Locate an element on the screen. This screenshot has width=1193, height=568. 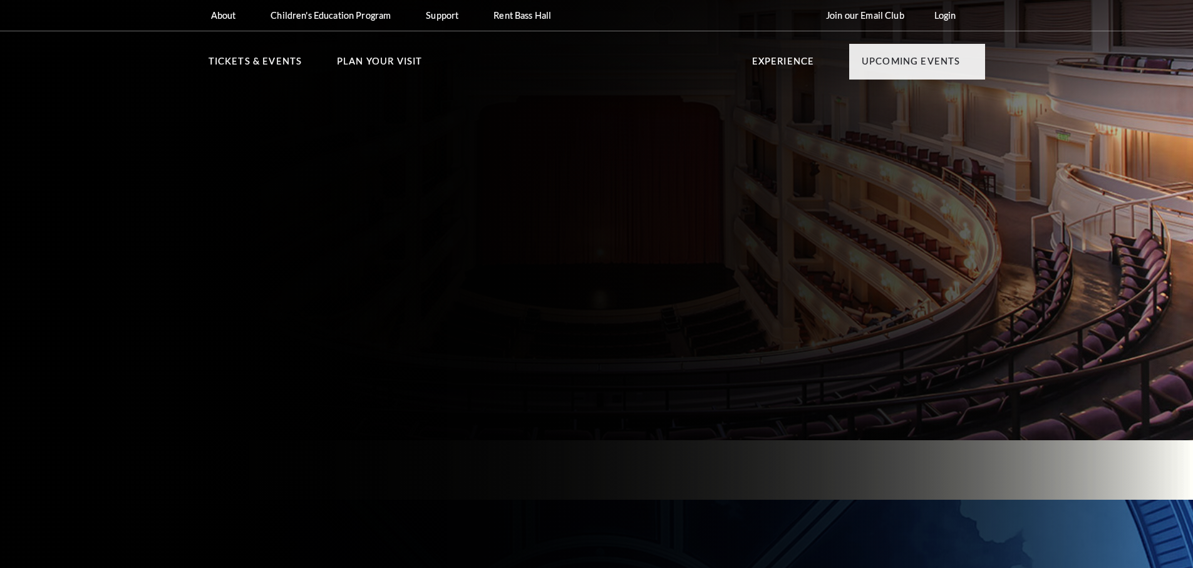
p: Tickets & Events is located at coordinates (255, 65).